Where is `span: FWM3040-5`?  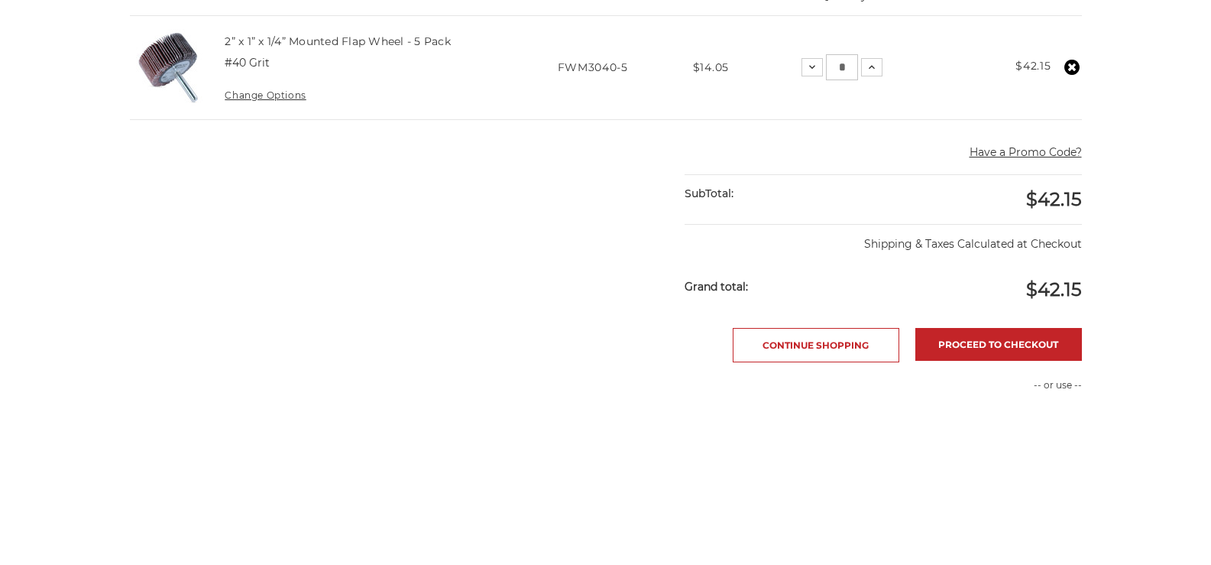
span: FWM3040-5 is located at coordinates (593, 67).